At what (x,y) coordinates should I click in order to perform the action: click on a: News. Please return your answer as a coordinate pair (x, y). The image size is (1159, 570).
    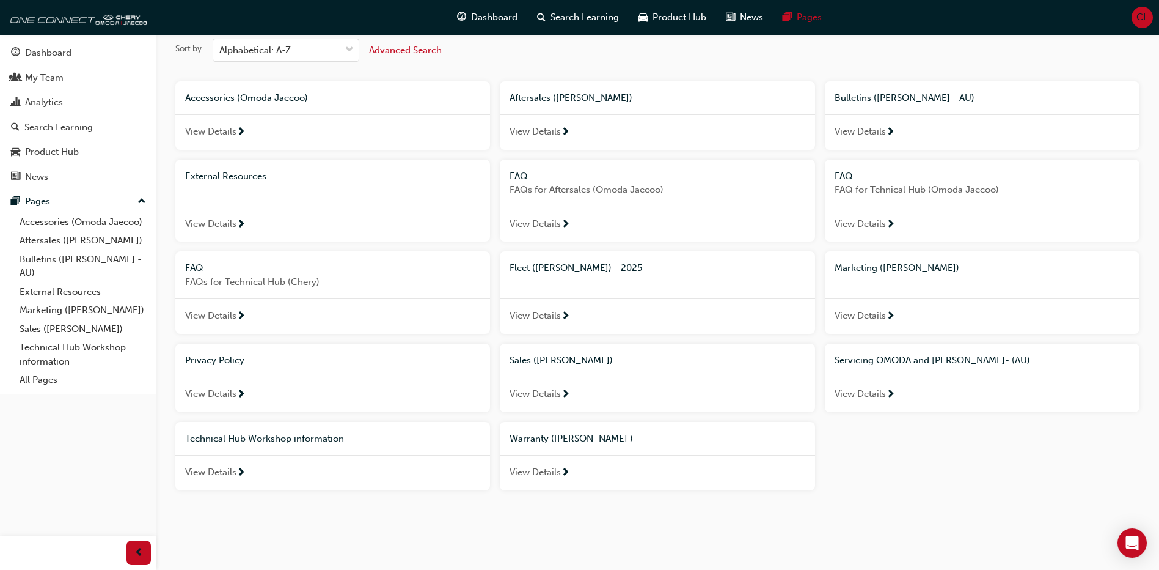
    Looking at the image, I should click on (78, 177).